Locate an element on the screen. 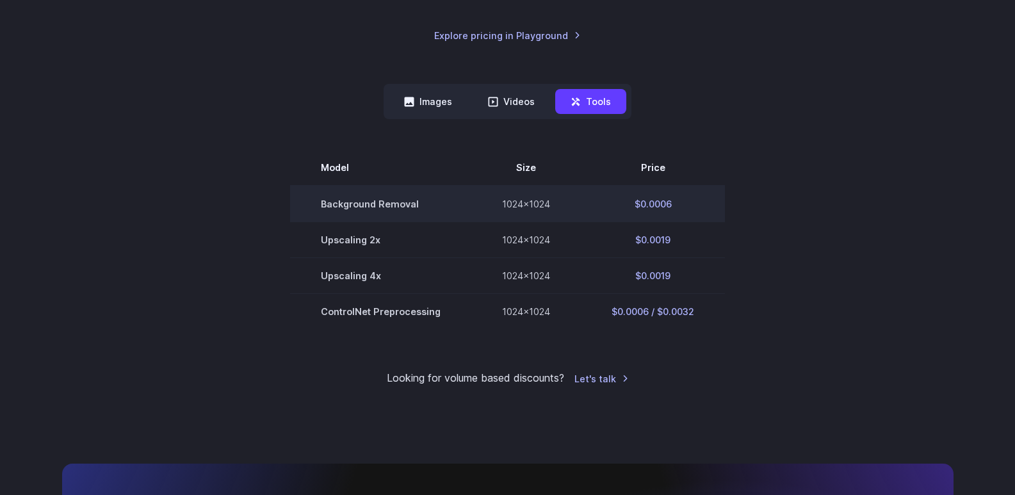 The image size is (1015, 495). button: Videos is located at coordinates (511, 101).